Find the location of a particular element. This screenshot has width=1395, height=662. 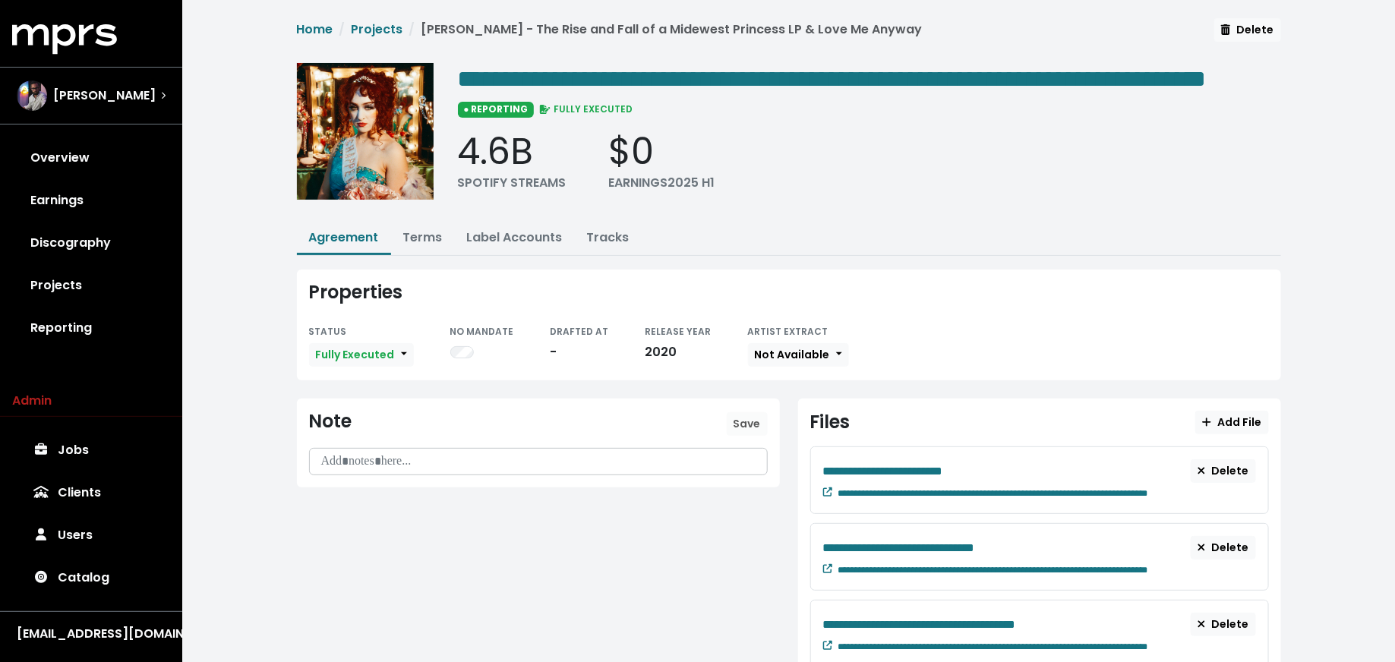

a: Catalog is located at coordinates (91, 578).